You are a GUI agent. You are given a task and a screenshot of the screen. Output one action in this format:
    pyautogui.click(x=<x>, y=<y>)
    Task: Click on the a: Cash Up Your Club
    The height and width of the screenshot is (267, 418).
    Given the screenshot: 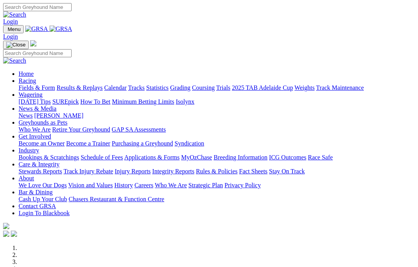 What is the action you would take?
    pyautogui.click(x=43, y=199)
    